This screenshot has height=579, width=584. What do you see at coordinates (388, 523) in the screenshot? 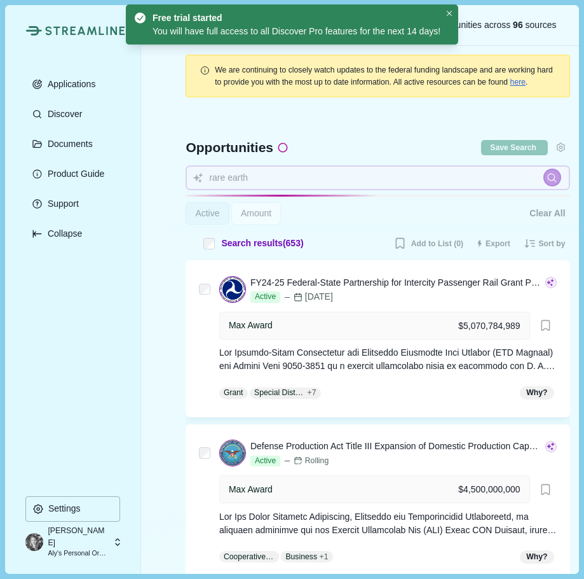
I see `div: Lor Ips Dolor Sitametc Adipiscing, Elitseddo eiu Temporincidid Utlaboreetd, ma aliquaen adminimve...` at bounding box center [388, 523].